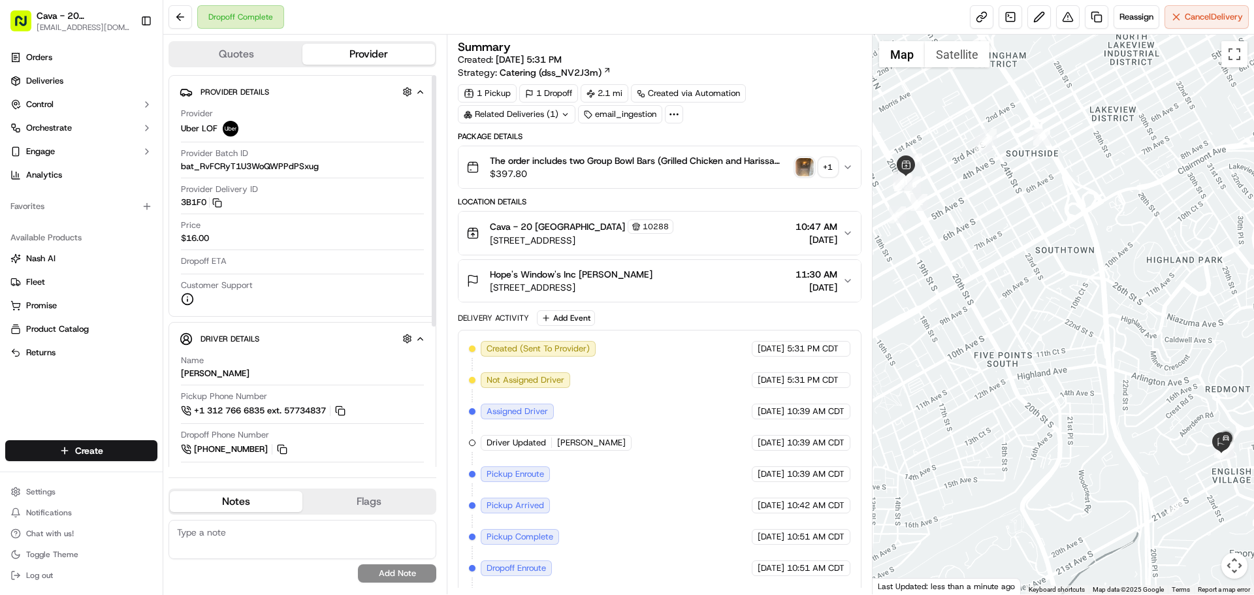 The image size is (1254, 595). Describe the element at coordinates (659, 167) in the screenshot. I see `button: The order includes two Group Bowl Bars (Grilled Chicken and Harissa Honey Chicken), a gallon of s...` at that location.